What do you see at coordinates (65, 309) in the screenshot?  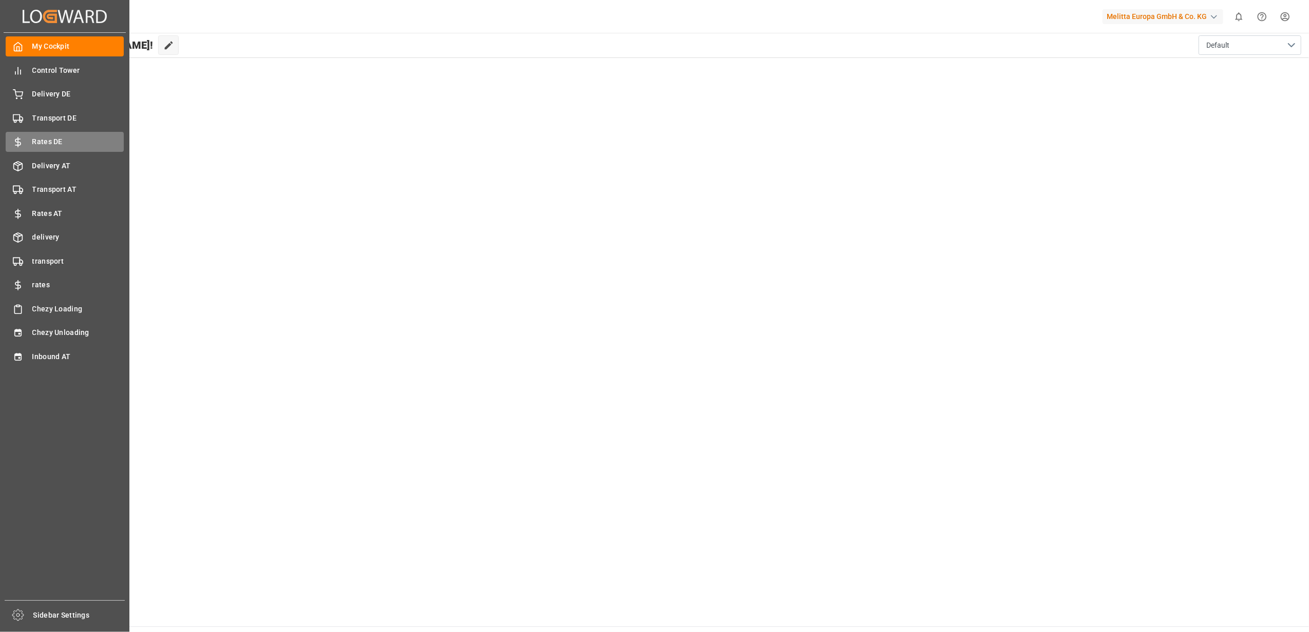 I see `a: Chezy Loading` at bounding box center [65, 309].